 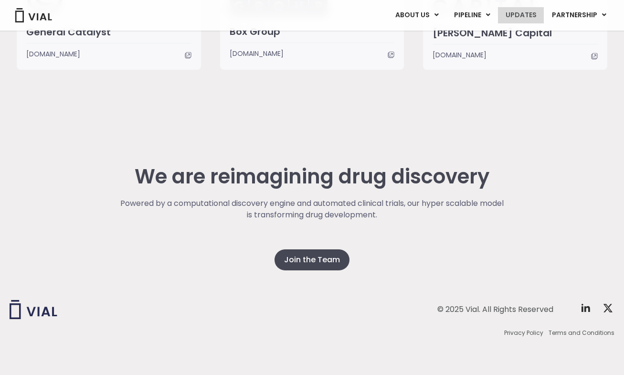 What do you see at coordinates (33, 309) in the screenshot?
I see `img: Vial logo wih "Vial" spelled out` at bounding box center [33, 309].